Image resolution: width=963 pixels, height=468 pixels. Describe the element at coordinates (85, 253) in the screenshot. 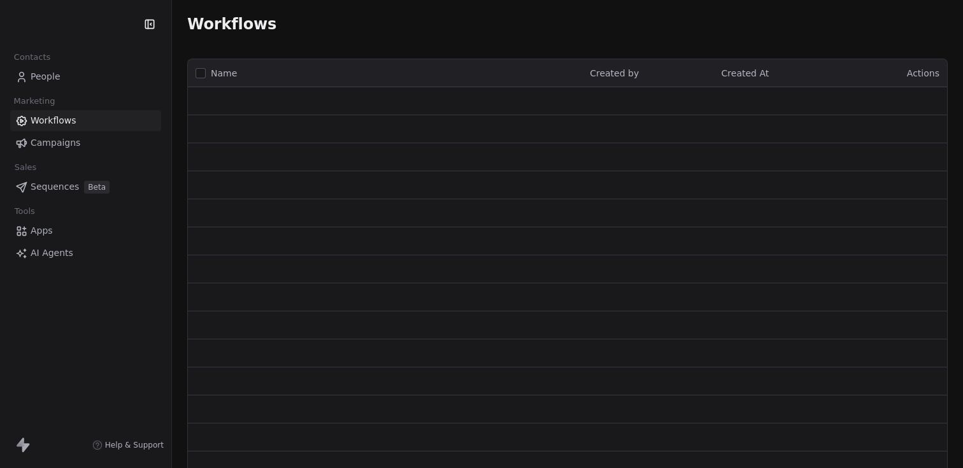

I see `a: AI Agents` at that location.